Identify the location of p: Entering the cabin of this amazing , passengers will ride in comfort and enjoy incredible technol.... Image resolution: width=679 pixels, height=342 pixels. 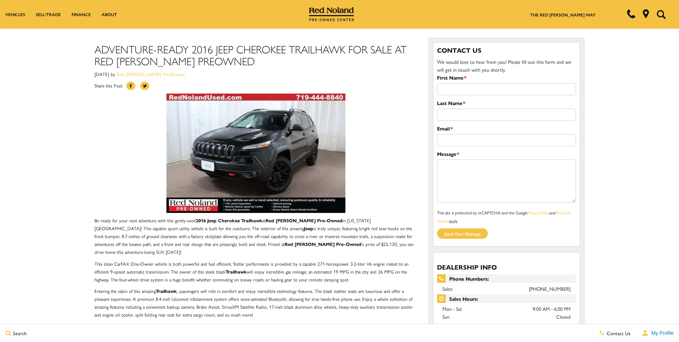
(256, 303).